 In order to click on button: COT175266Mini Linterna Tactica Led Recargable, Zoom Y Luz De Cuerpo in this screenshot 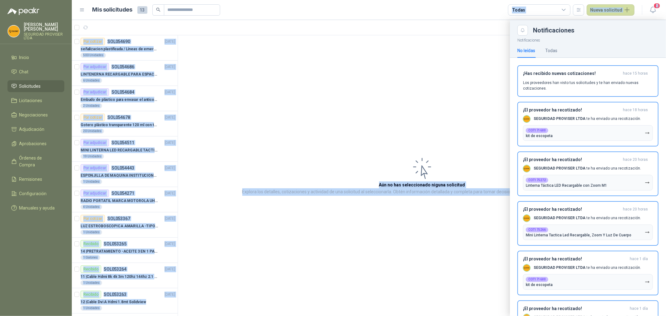, I will do `click(588, 232)`.